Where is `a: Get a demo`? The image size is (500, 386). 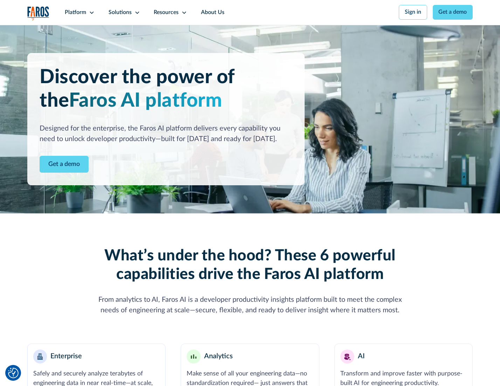 a: Get a demo is located at coordinates (453, 12).